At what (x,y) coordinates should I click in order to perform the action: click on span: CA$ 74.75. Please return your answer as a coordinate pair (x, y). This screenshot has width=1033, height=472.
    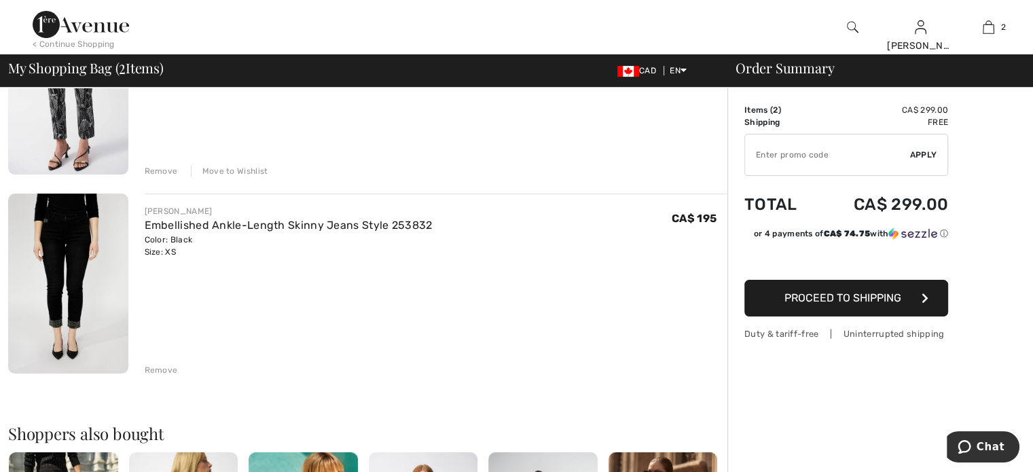
    Looking at the image, I should click on (846, 234).